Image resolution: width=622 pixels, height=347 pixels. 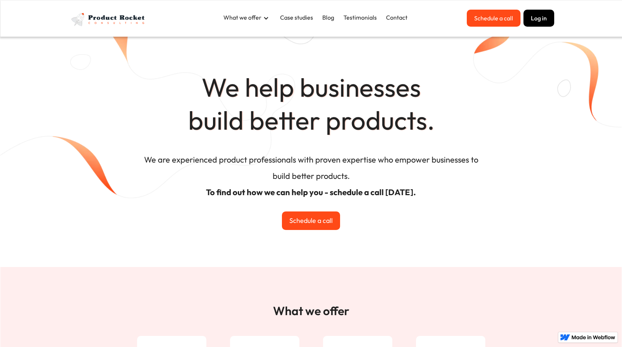 I want to click on a: Case studies, so click(x=296, y=17).